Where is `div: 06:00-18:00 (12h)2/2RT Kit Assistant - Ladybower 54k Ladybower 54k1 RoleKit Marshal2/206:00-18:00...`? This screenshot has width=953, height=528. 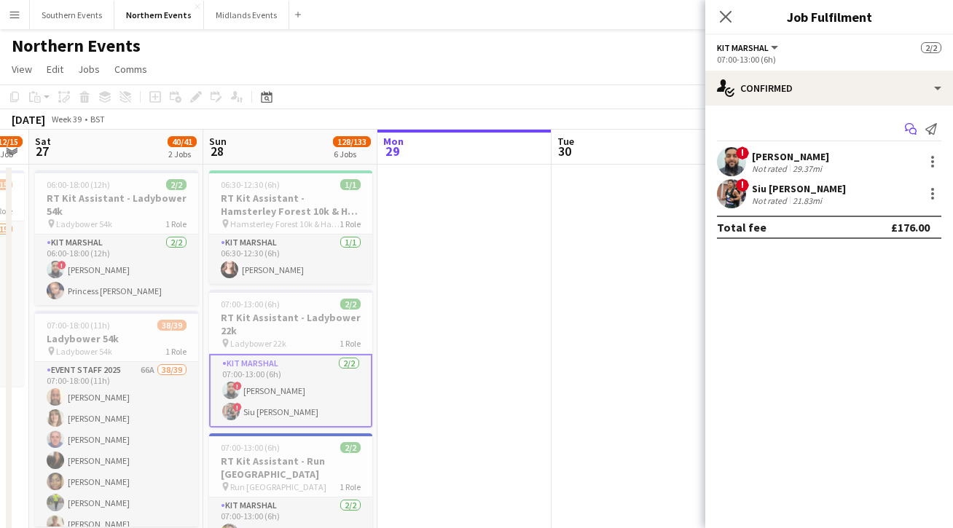
div: 06:00-18:00 (12h)2/2RT Kit Assistant - Ladybower 54k Ladybower 54k1 RoleKit Marshal2/206:00-18:00... is located at coordinates (117, 238).